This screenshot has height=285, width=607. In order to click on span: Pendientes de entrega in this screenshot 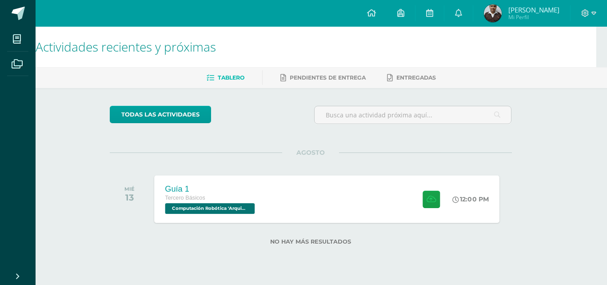, I will do `click(327, 77)`.